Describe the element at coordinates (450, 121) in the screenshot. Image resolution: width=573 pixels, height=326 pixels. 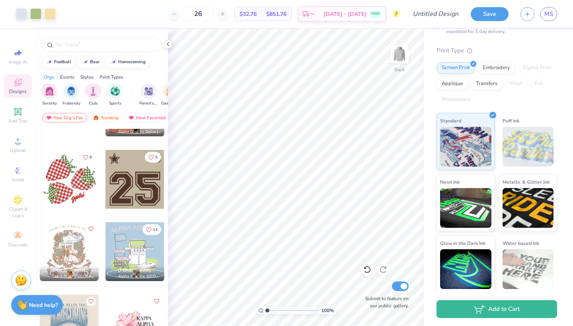
I see `span: Standard` at that location.